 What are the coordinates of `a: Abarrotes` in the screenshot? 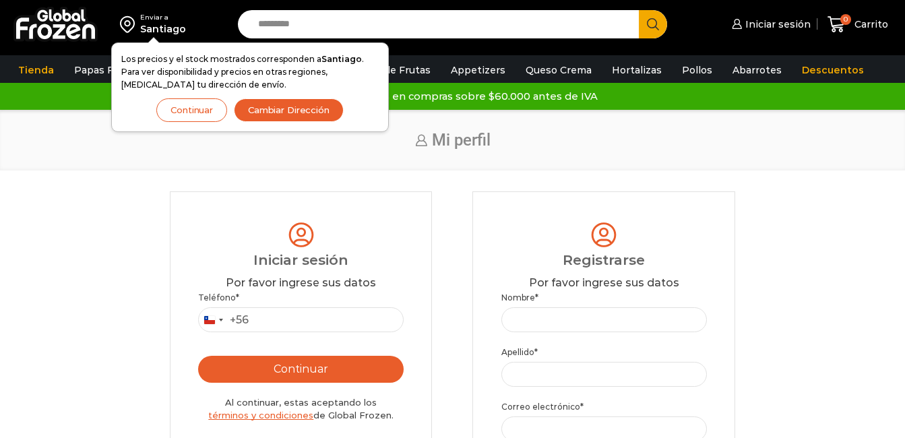 It's located at (757, 70).